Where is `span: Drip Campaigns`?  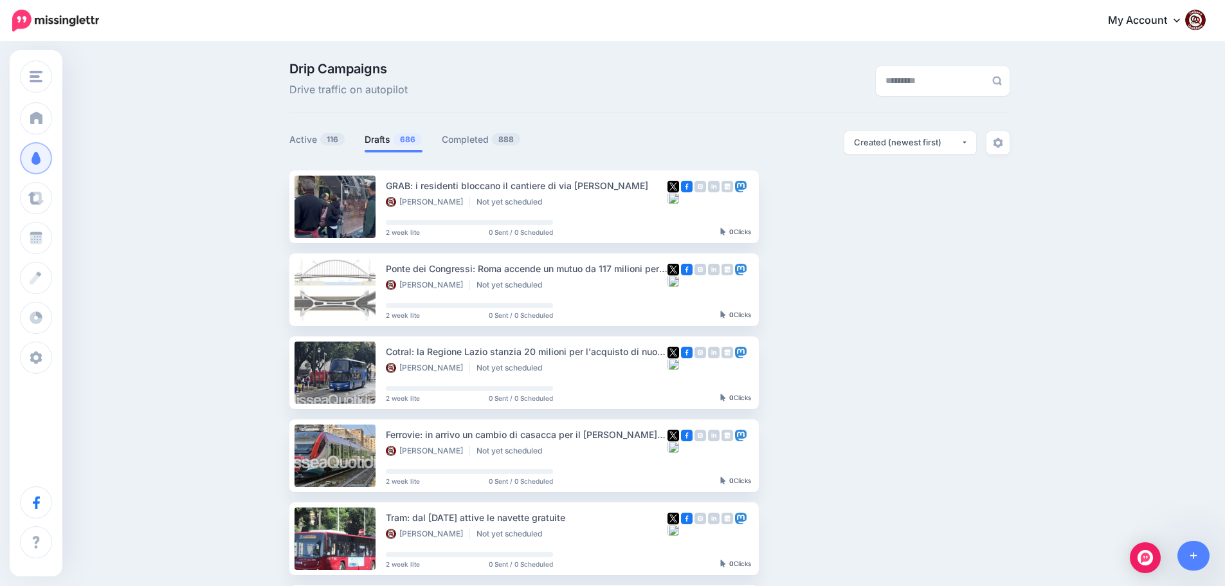
span: Drip Campaigns is located at coordinates (348, 69).